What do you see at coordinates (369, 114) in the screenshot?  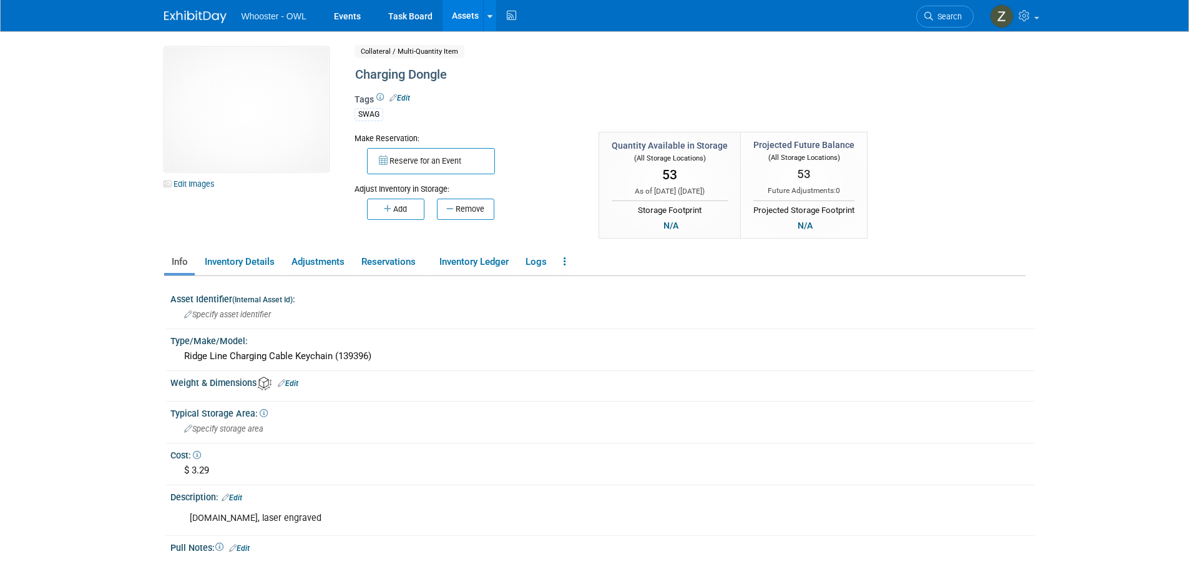 I see `div: SWAG` at bounding box center [369, 114].